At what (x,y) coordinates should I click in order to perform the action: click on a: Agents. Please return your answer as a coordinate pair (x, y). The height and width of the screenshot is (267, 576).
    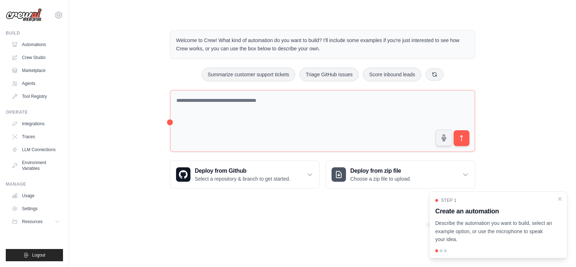
    Looking at the image, I should click on (36, 83).